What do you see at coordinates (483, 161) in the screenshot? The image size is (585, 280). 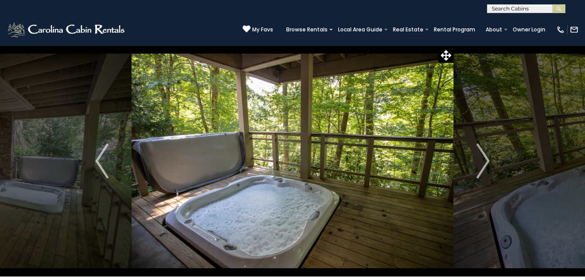 I see `button: Next` at bounding box center [483, 161].